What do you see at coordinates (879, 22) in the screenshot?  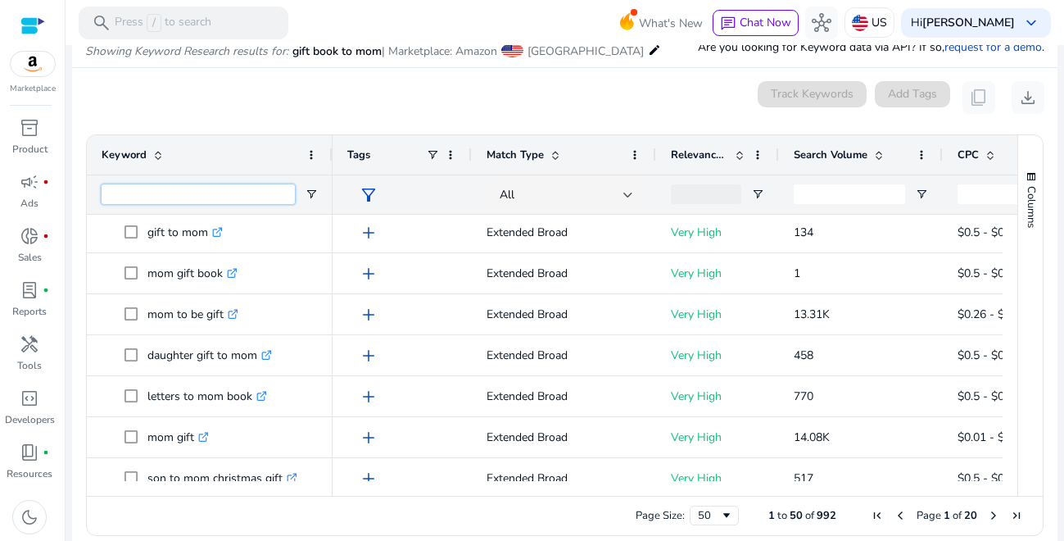 I see `p: US` at bounding box center [879, 22].